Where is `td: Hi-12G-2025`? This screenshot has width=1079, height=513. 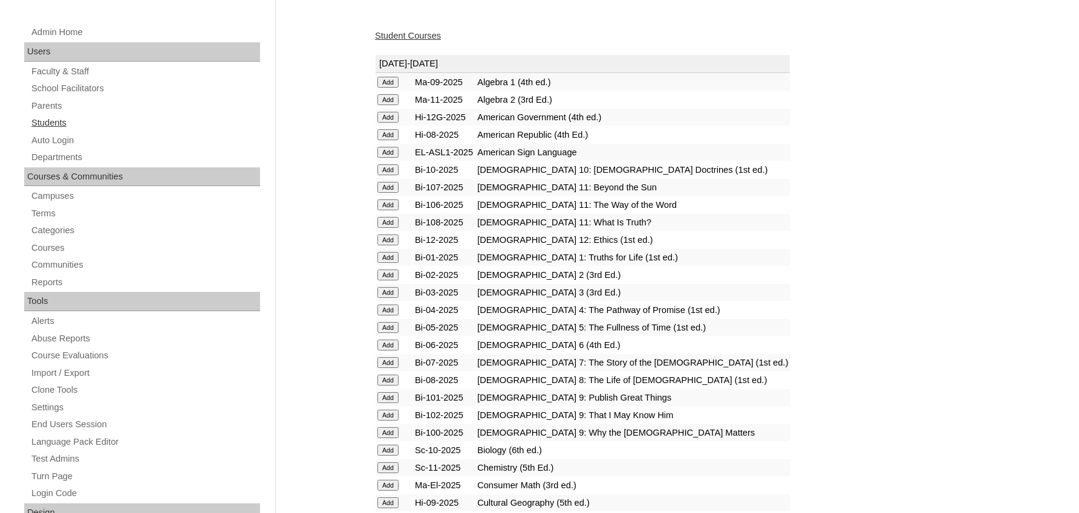 td: Hi-12G-2025 is located at coordinates (444, 117).